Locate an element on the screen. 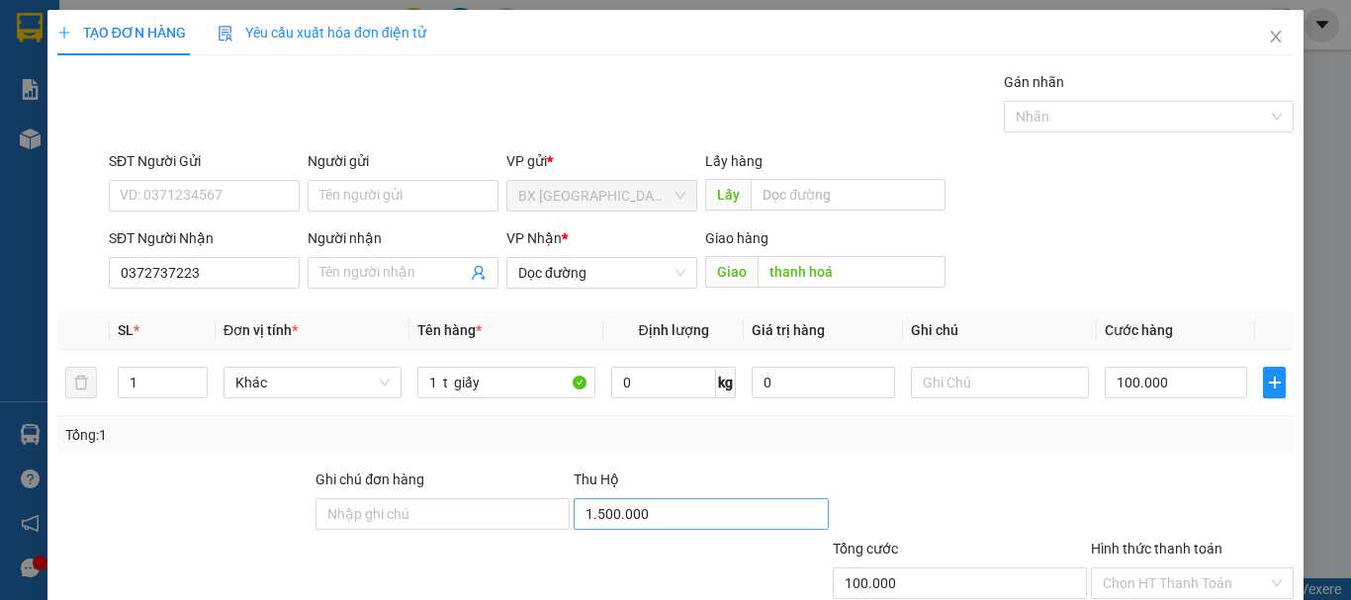 This screenshot has height=600, width=1351. span: TẠO ĐƠN HÀNG is located at coordinates (122, 33).